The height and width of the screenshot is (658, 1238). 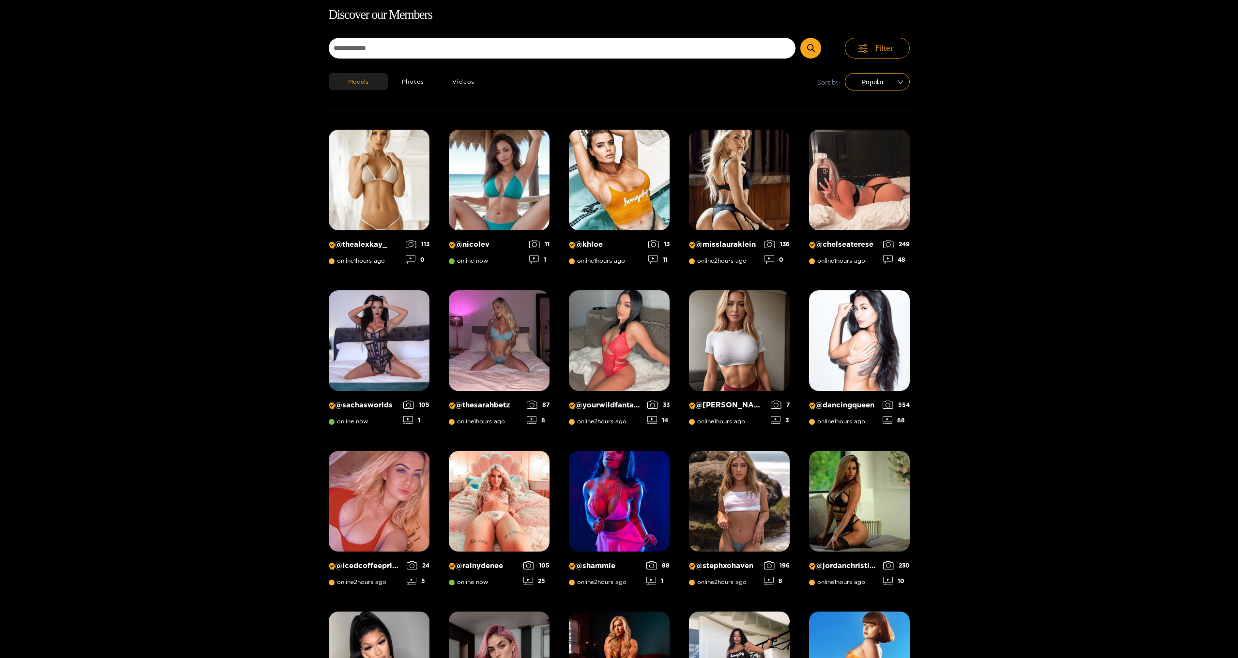 What do you see at coordinates (485, 405) in the screenshot?
I see `p: @ thesarahbetz` at bounding box center [485, 405].